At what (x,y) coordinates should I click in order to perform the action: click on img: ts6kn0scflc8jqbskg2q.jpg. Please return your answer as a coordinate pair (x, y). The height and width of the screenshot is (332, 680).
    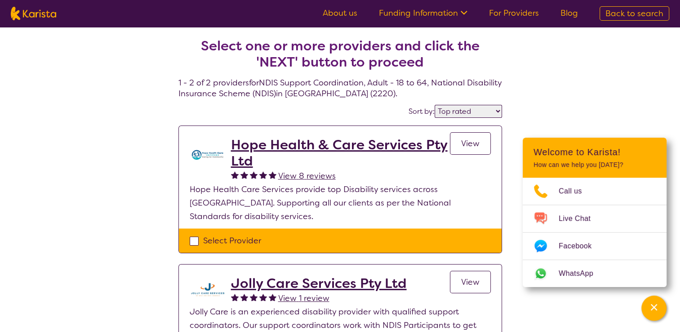
    Looking at the image, I should click on (208, 155).